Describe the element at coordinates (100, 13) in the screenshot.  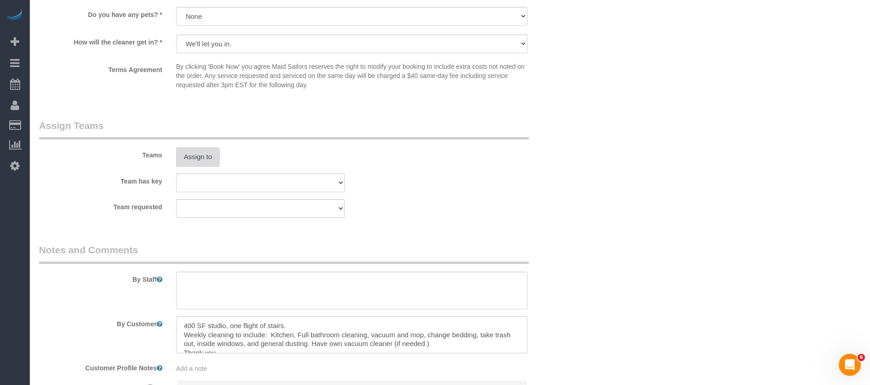
I see `label: Do you have any pets? *` at that location.